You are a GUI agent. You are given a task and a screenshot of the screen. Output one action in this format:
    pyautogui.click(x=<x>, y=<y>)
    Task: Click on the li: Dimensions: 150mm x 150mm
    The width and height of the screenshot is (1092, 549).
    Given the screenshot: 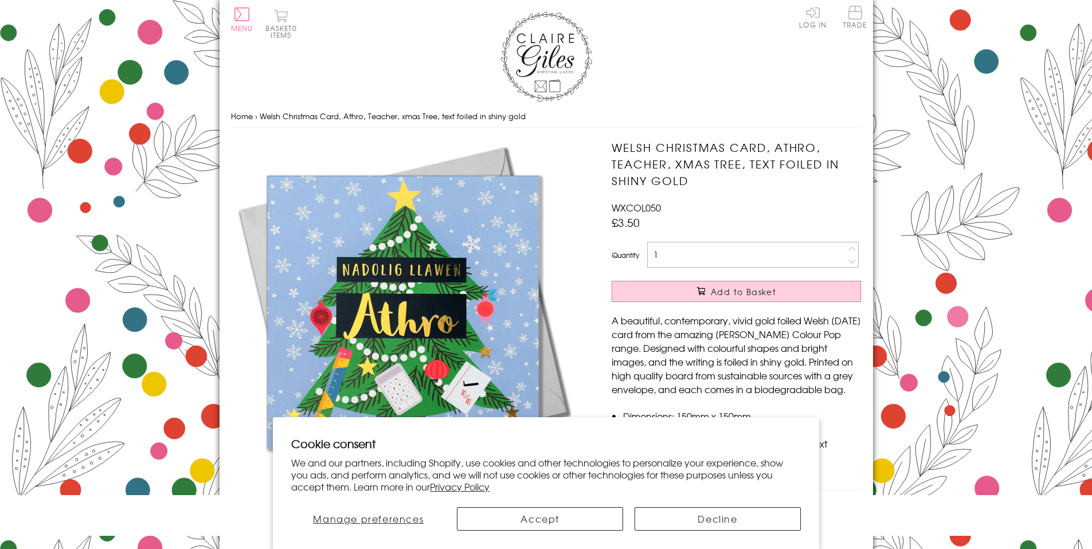 What is the action you would take?
    pyautogui.click(x=742, y=416)
    